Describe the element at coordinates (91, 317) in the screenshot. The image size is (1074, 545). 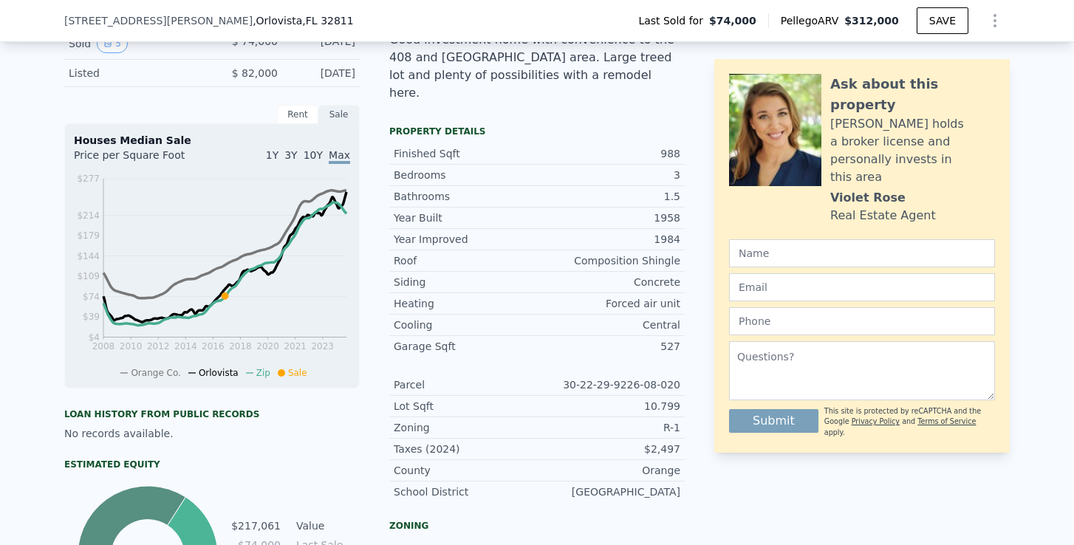
I see `tspan: $39` at that location.